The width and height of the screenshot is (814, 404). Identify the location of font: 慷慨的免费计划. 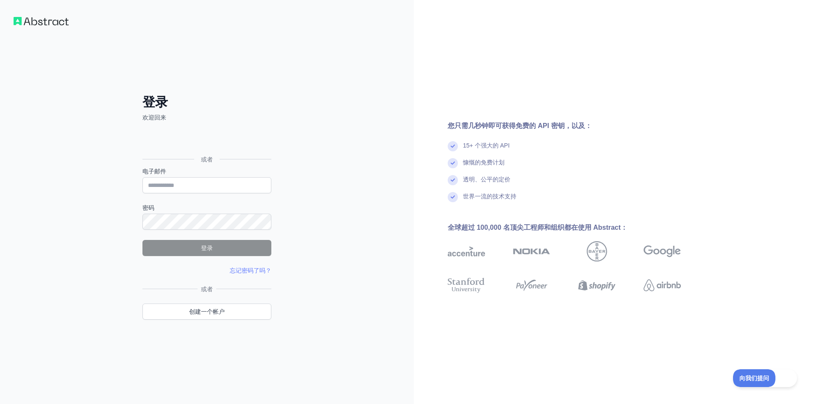
(484, 162).